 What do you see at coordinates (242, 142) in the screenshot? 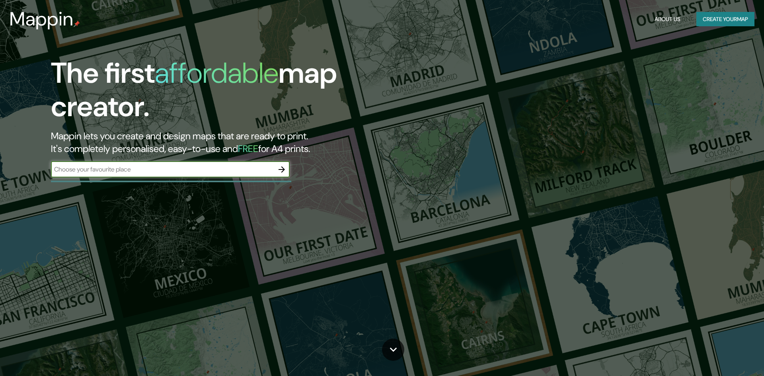
I see `h2: Mappin lets you create and design maps that are ready to print. It's completely personalised, eas...` at bounding box center [242, 142].